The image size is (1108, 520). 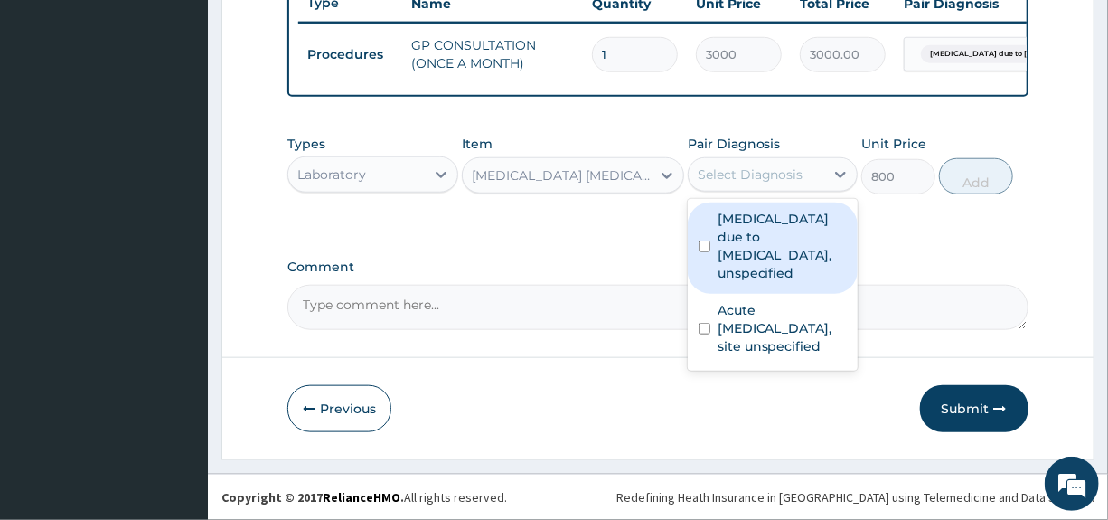 I want to click on button: Add, so click(x=976, y=176).